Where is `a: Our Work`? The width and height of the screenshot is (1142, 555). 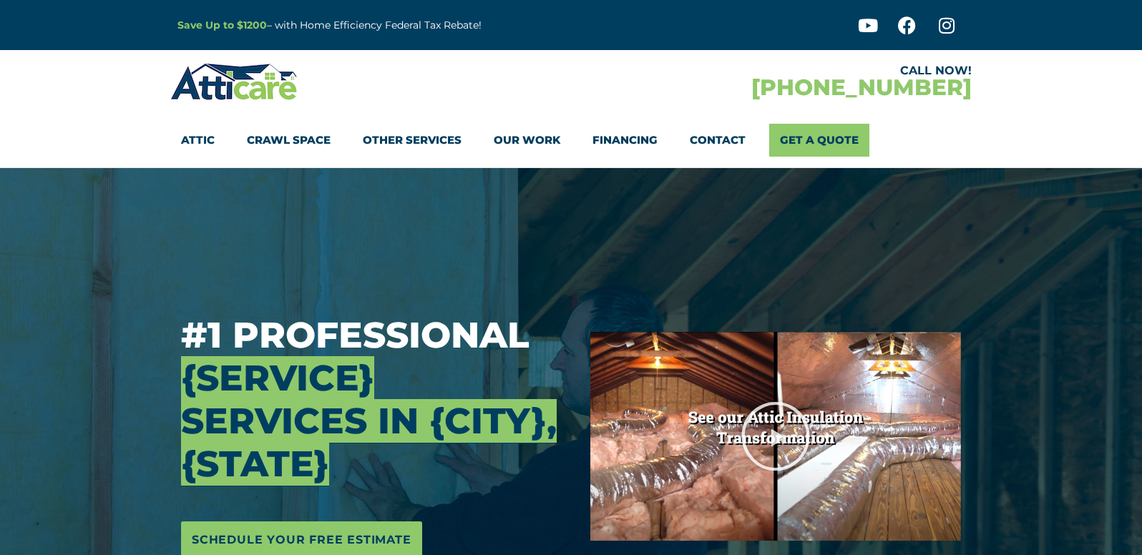
a: Our Work is located at coordinates (527, 140).